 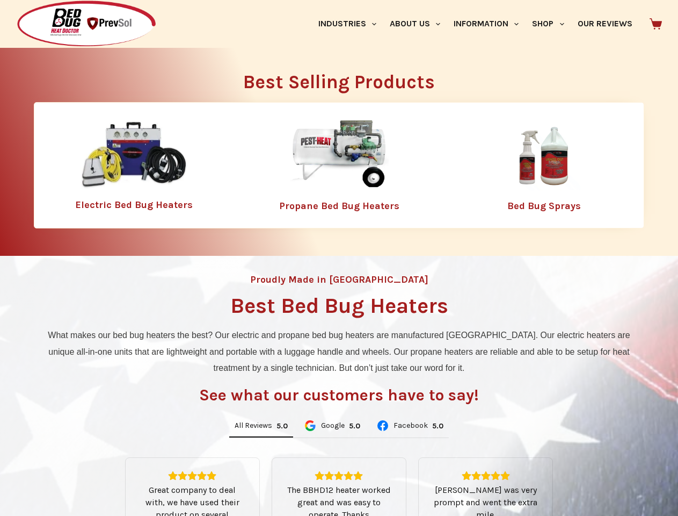 I want to click on h1: Best Bed Bug Heaters, so click(x=339, y=306).